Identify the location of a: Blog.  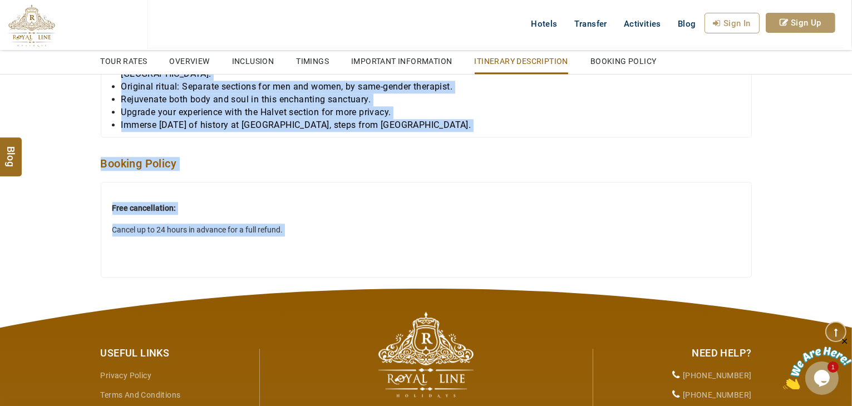
(687, 24).